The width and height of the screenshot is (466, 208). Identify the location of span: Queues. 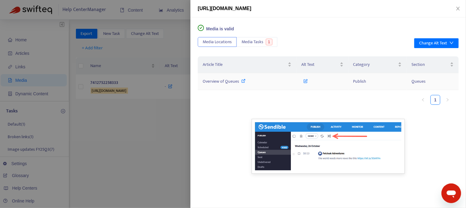
(419, 81).